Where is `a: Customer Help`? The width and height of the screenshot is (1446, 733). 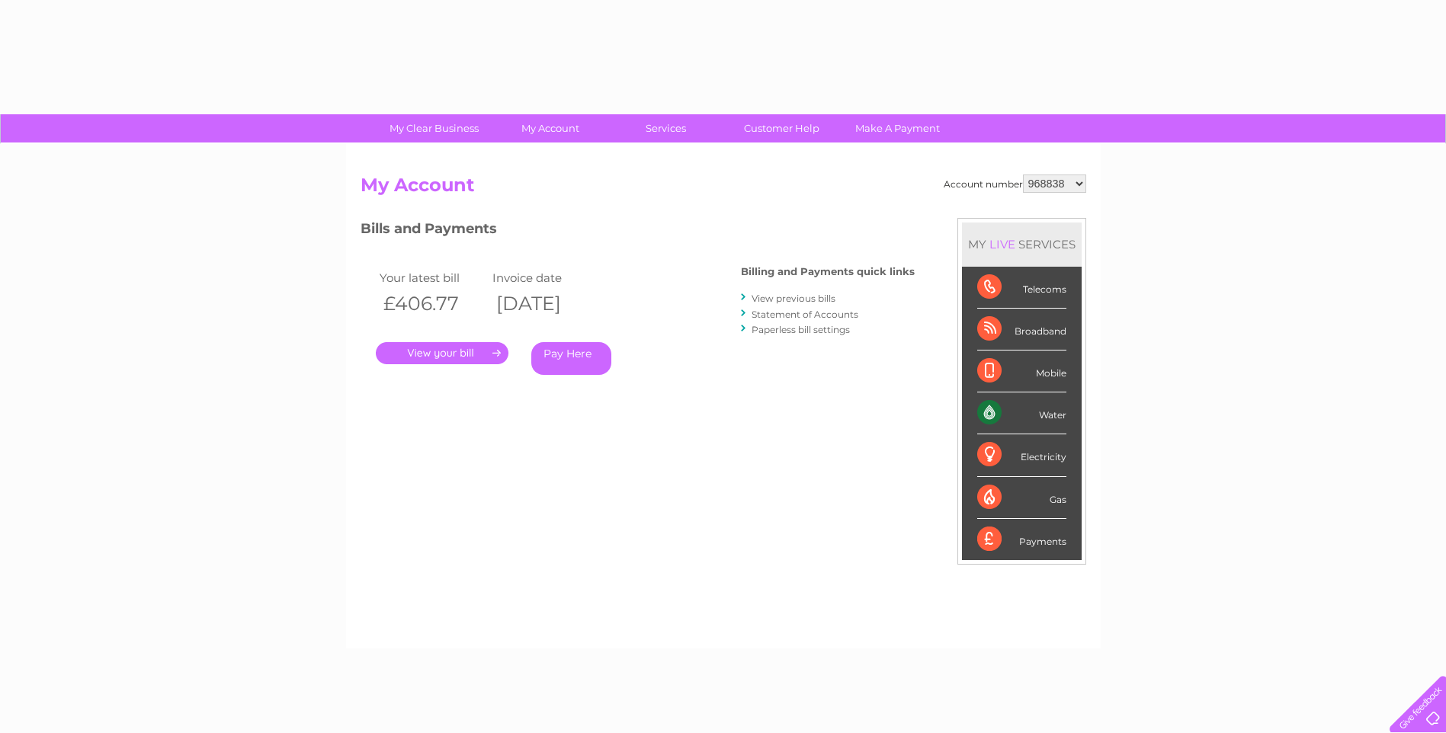
a: Customer Help is located at coordinates (781, 128).